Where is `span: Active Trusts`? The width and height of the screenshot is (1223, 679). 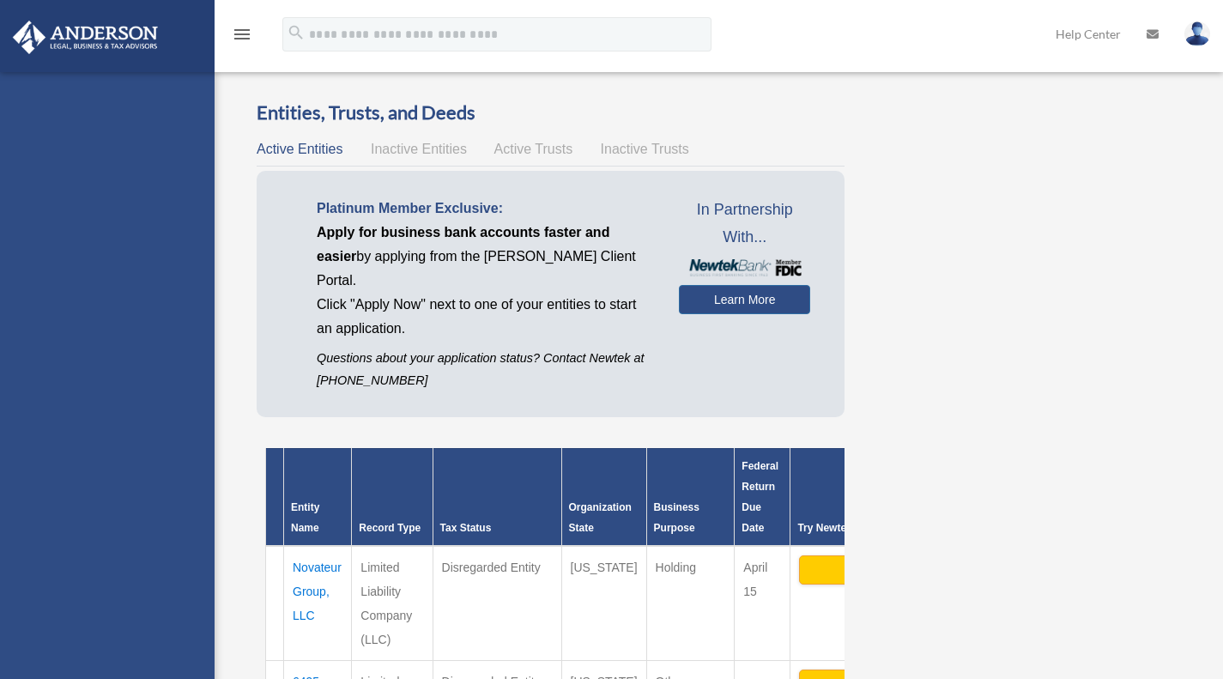 span: Active Trusts is located at coordinates (534, 148).